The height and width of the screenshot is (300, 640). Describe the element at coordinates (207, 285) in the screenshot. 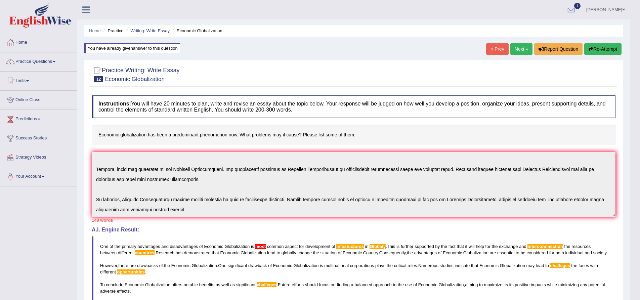

I see `span: benefits` at that location.